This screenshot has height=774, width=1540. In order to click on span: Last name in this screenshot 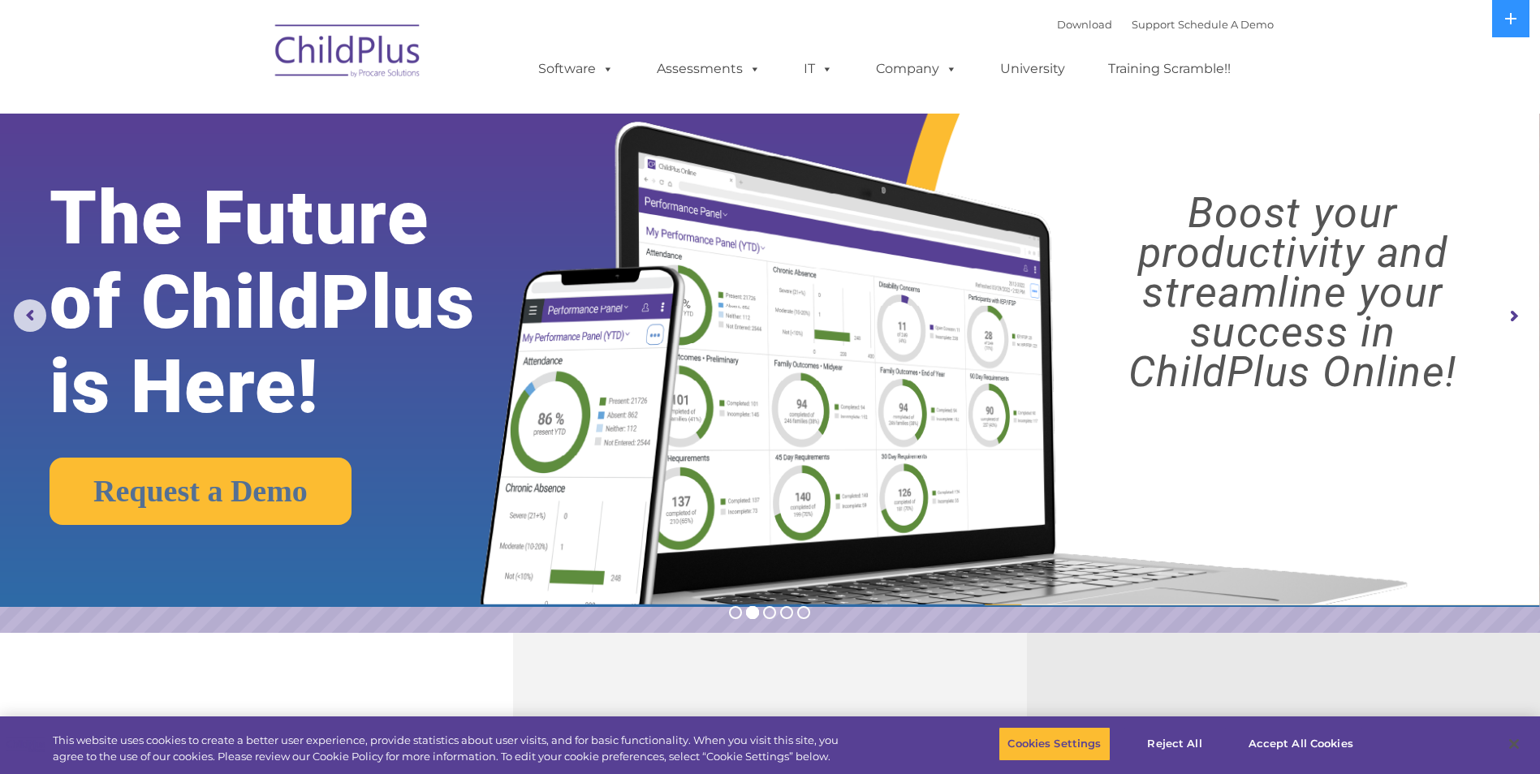, I will do `click(250, 113)`.